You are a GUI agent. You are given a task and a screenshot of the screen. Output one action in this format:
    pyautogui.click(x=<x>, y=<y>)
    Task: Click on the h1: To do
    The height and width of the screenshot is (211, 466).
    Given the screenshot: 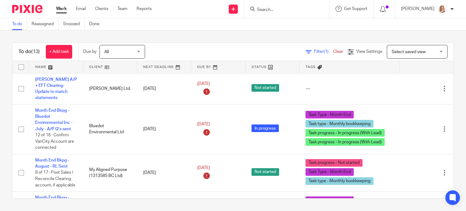 What is the action you would take?
    pyautogui.click(x=29, y=52)
    